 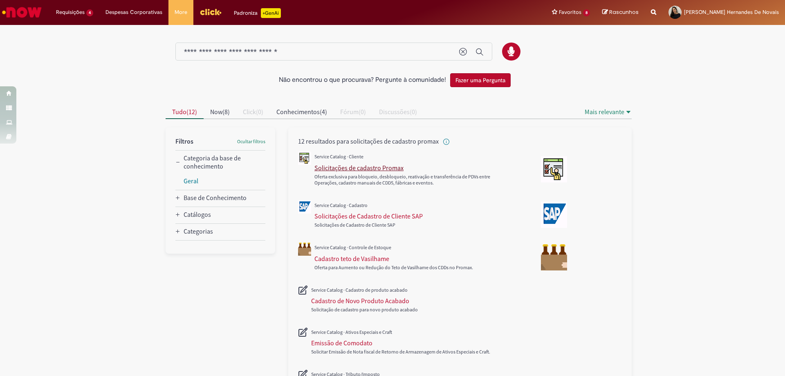 I want to click on span: 4, so click(x=90, y=13).